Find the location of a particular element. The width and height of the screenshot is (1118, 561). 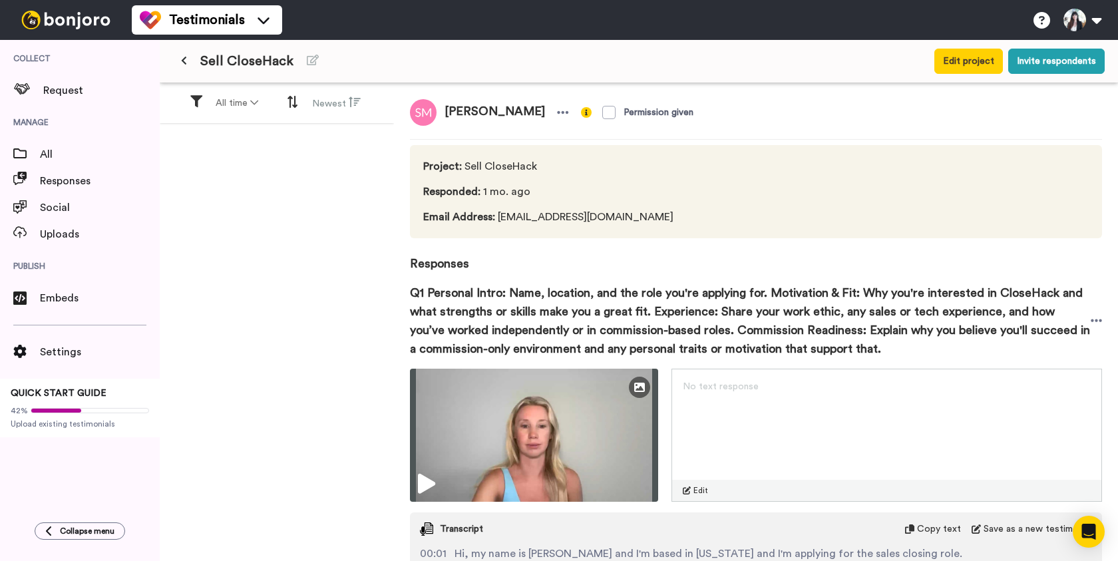

img: tm-color.svg is located at coordinates (150, 20).